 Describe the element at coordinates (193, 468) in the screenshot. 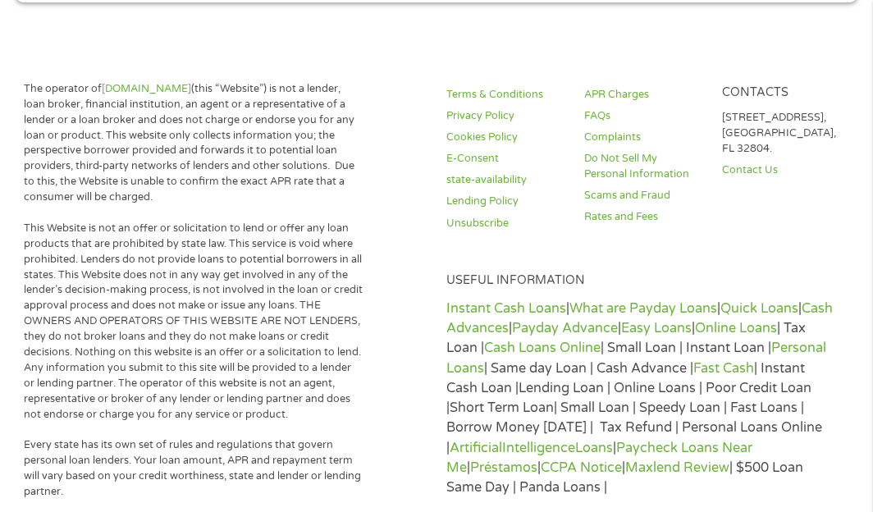

I see `p: Every state has its own set of rules and regulations that govern personal loan lenders. Your loan...` at that location.